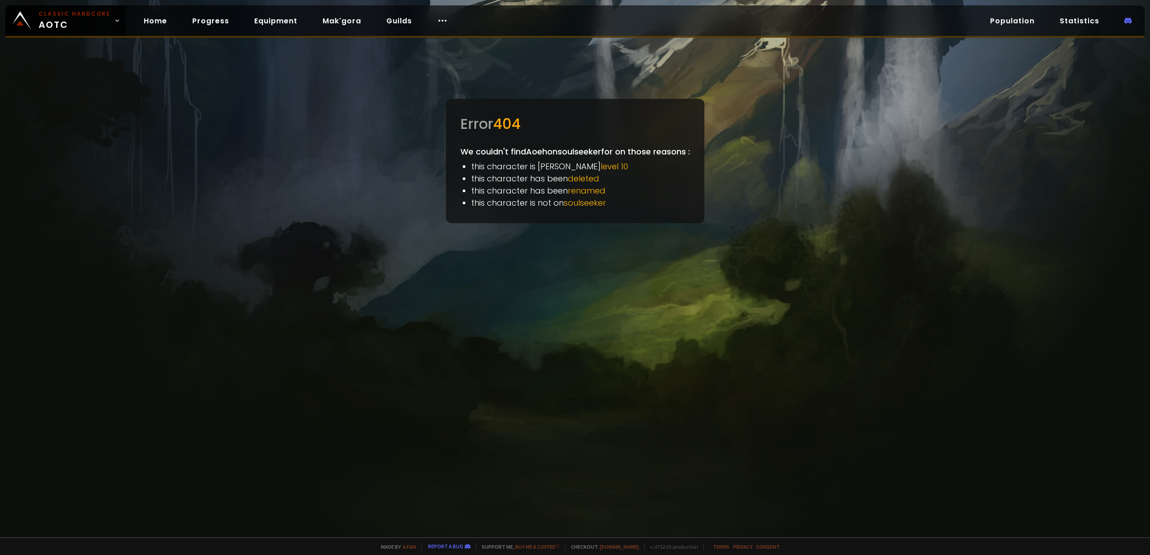  What do you see at coordinates (276, 21) in the screenshot?
I see `a: Equipment` at bounding box center [276, 21].